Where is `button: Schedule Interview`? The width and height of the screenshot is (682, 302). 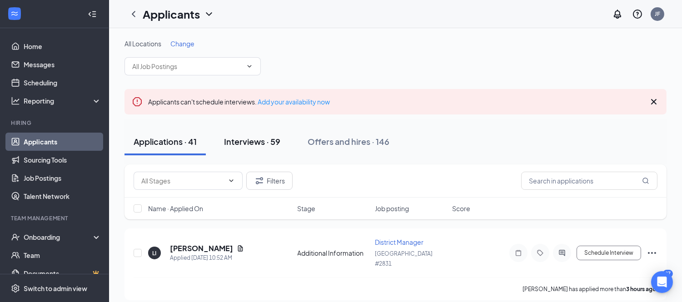 button: Schedule Interview is located at coordinates (609, 253).